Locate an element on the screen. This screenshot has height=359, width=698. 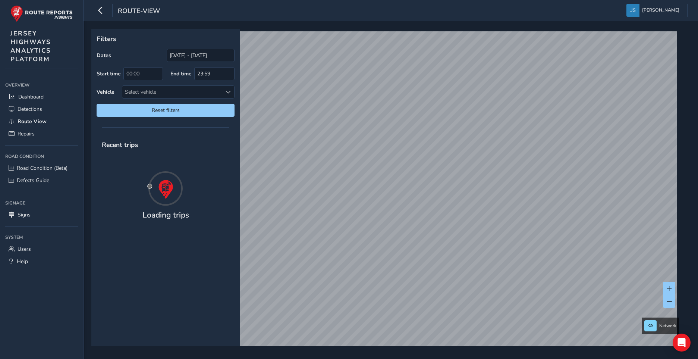
span: Users is located at coordinates (24, 249).